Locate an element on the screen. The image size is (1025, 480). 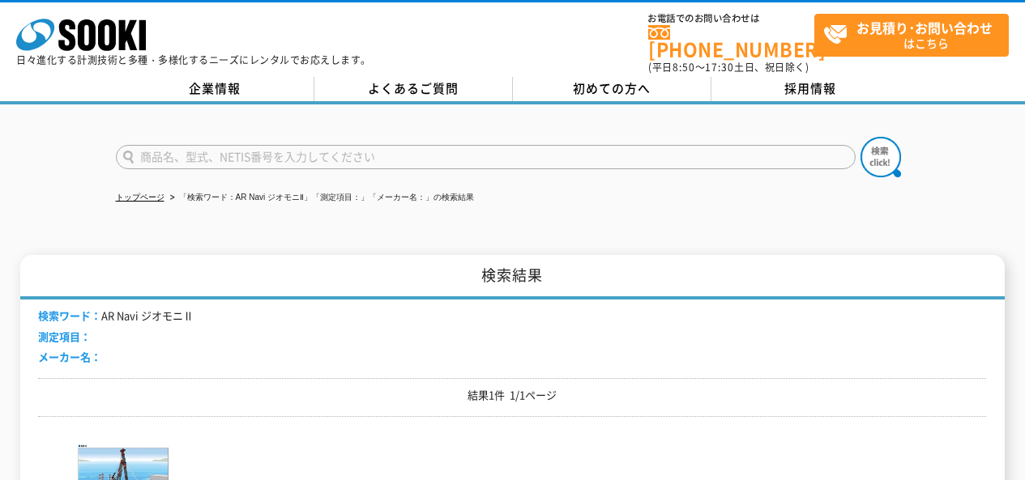
span: 初めての方へ is located at coordinates (611, 88).